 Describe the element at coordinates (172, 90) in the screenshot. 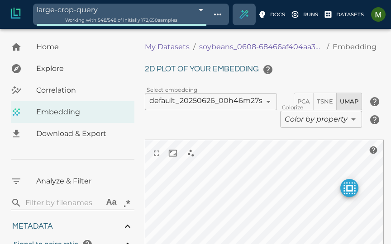

I see `label: Select embedding` at that location.